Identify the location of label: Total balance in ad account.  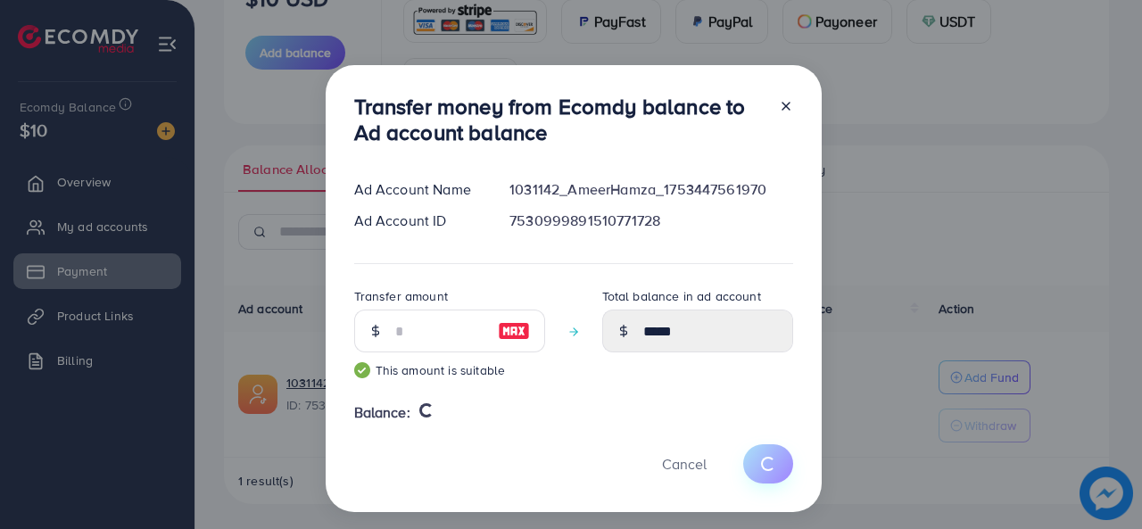
(682, 296).